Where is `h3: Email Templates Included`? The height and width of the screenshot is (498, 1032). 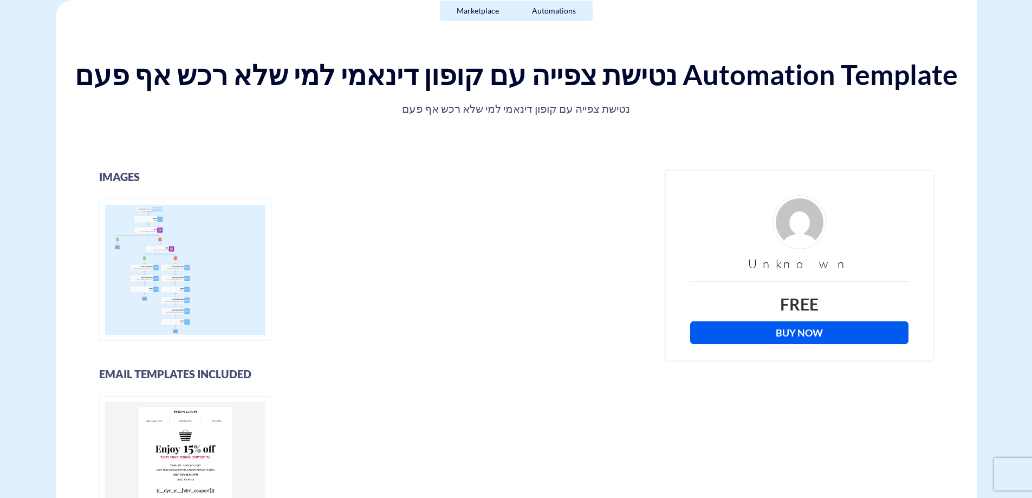
h3: Email Templates Included is located at coordinates (374, 374).